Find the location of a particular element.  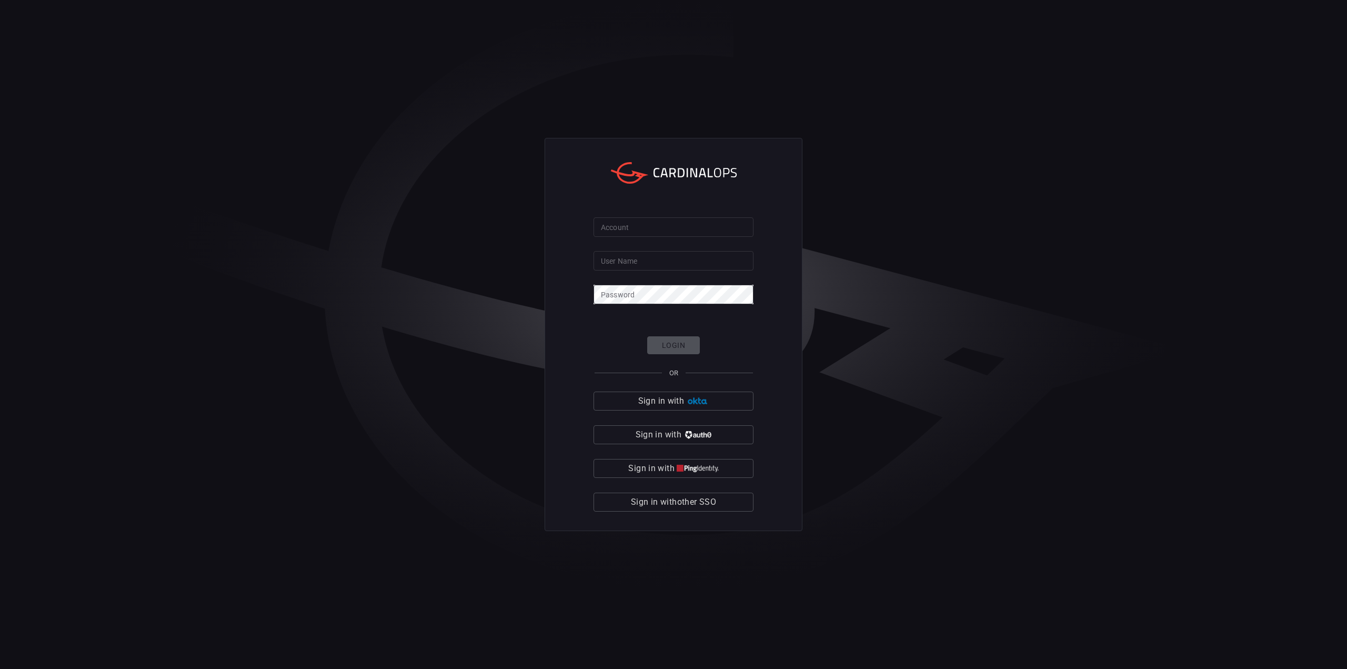

img: vP8Hhh4KuCH8AavWKdZY7RZgAAAAASUVORK5CYII= is located at coordinates (697, 435).